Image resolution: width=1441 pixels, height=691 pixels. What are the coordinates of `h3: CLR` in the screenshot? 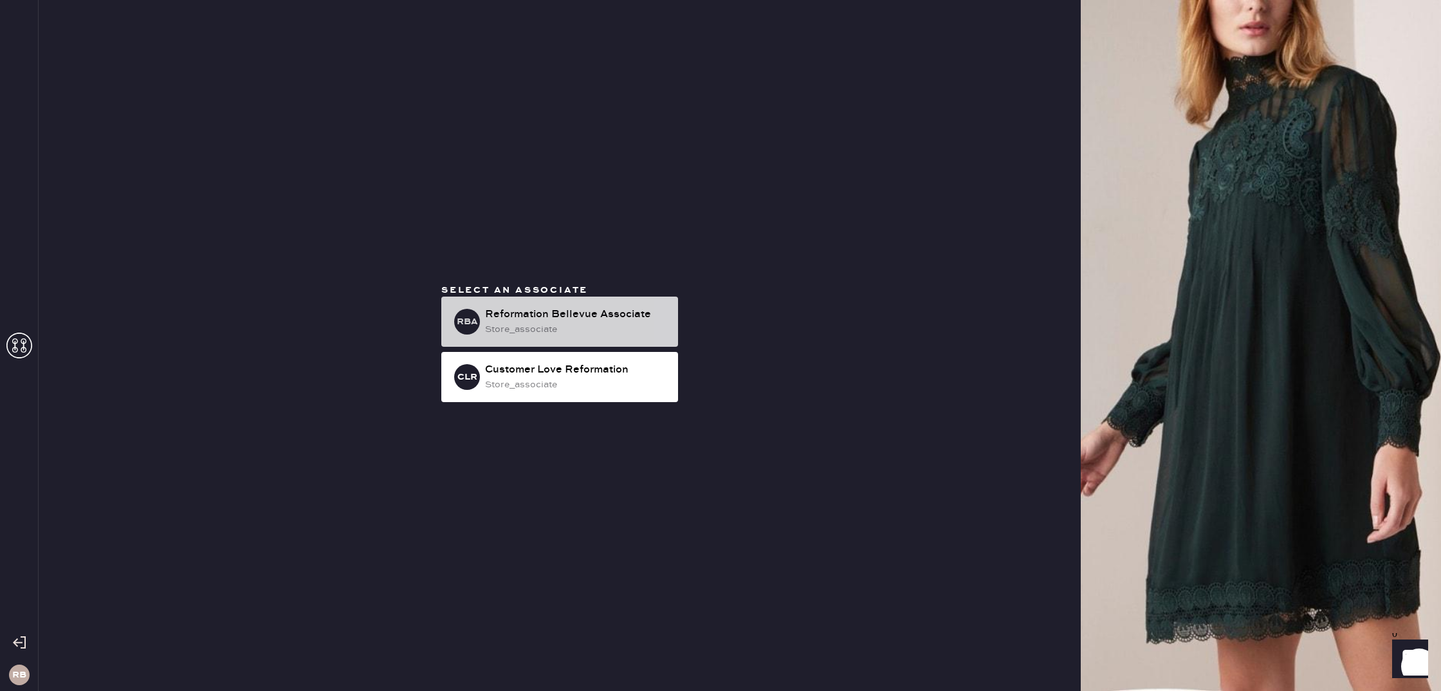 It's located at (467, 377).